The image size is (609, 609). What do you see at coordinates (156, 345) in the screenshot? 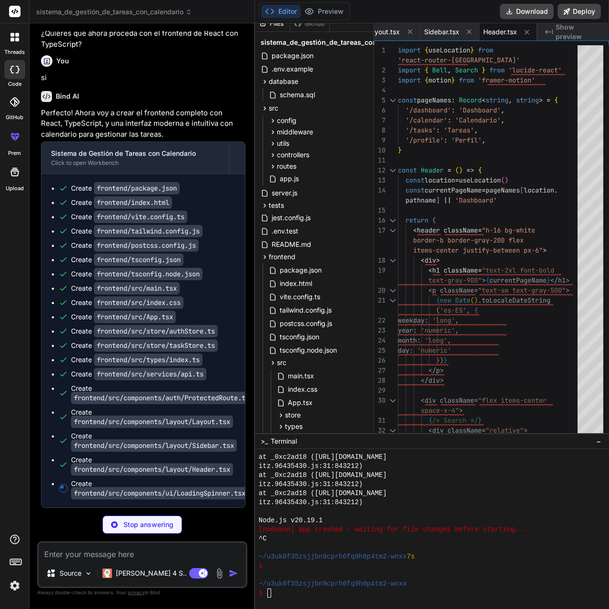
I see `code: frontend/src/store/taskStore.ts` at bounding box center [156, 345].